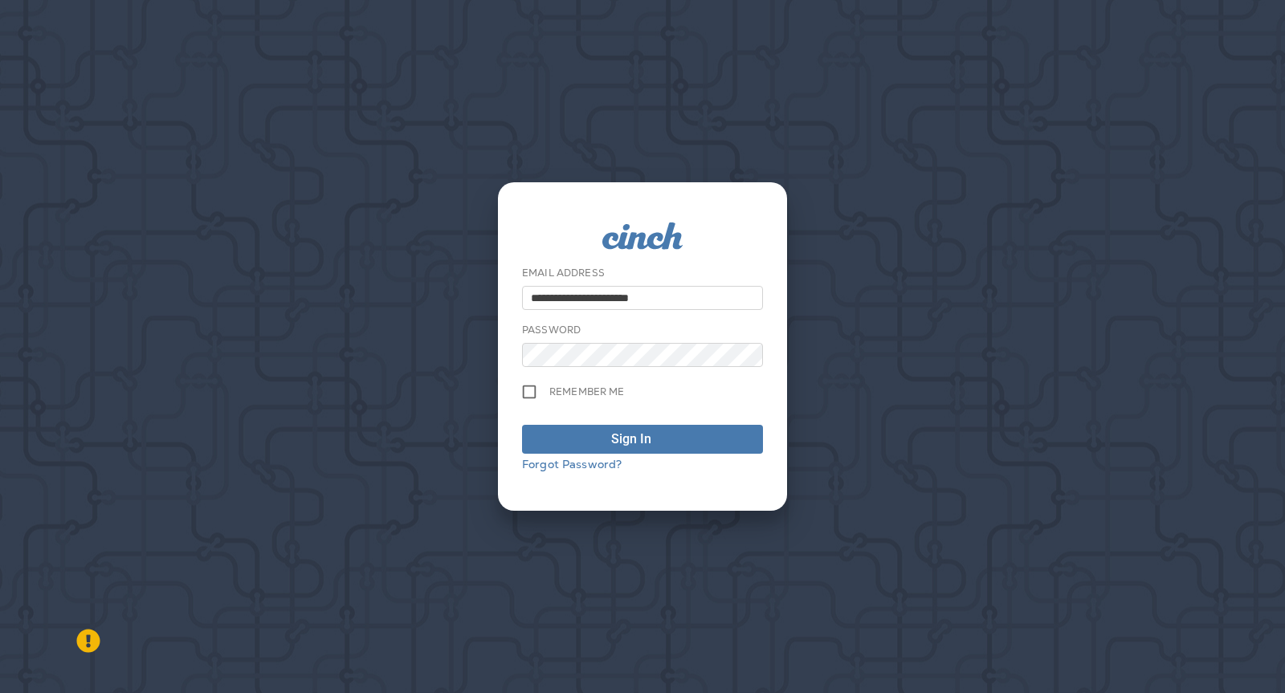  Describe the element at coordinates (563, 273) in the screenshot. I see `label: Email Address` at that location.